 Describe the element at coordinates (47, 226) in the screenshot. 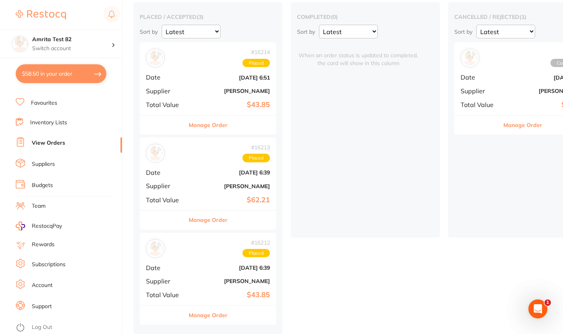

I see `span: RestocqPay` at that location.